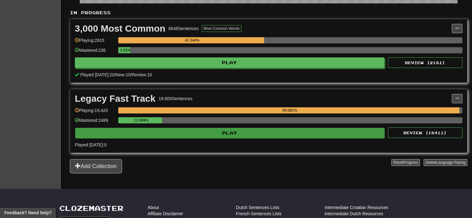 The width and height of the screenshot is (472, 218). I want to click on div: Mastered: 236, so click(95, 52).